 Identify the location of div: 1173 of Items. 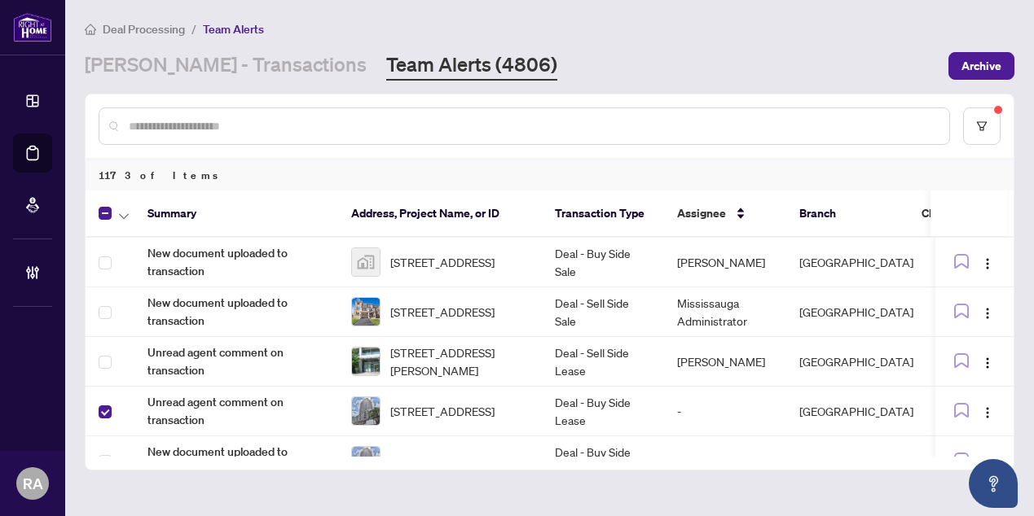
(549, 175).